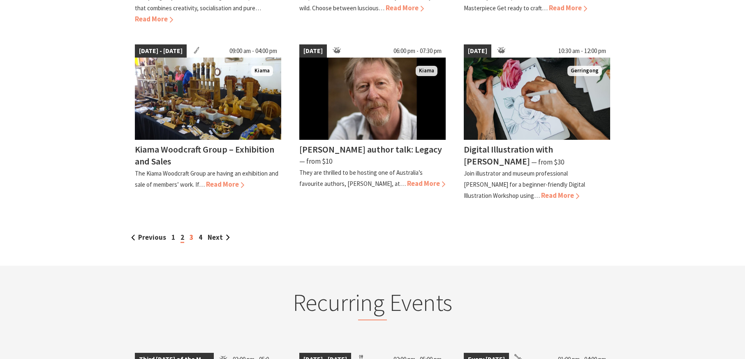  What do you see at coordinates (219, 237) in the screenshot?
I see `a: Next` at bounding box center [219, 237].